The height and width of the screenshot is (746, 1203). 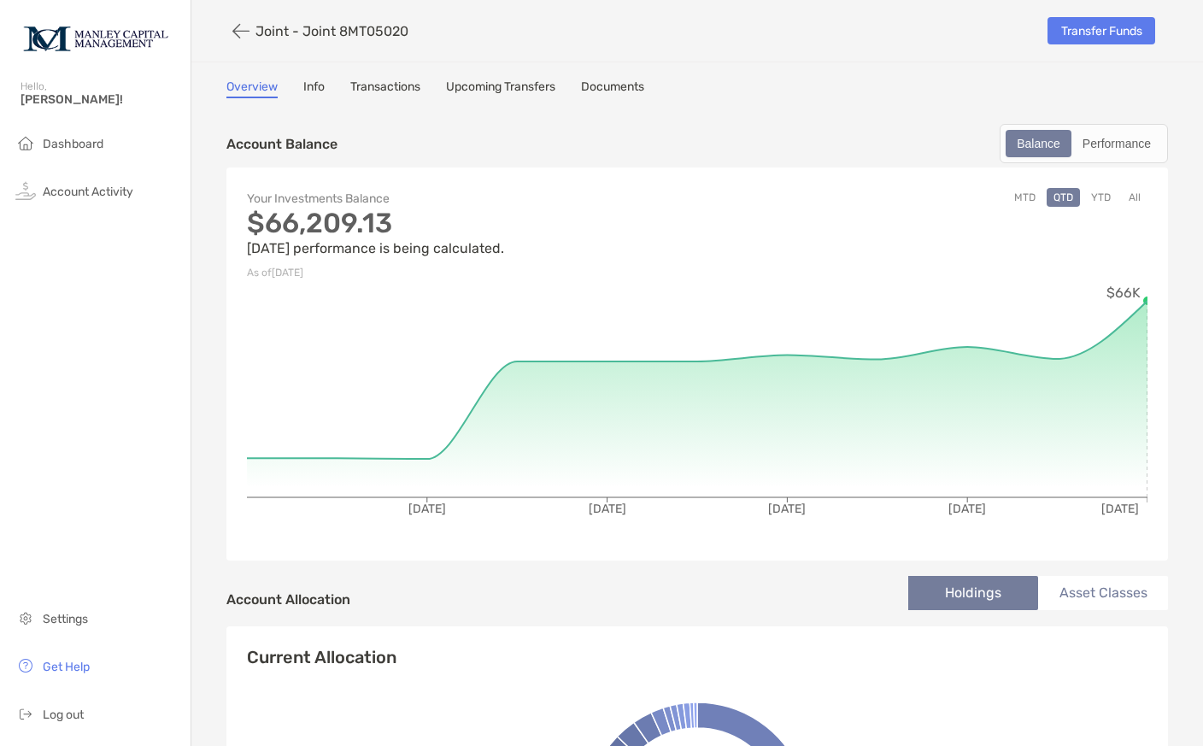 I want to click on span: Dashboard, so click(x=73, y=144).